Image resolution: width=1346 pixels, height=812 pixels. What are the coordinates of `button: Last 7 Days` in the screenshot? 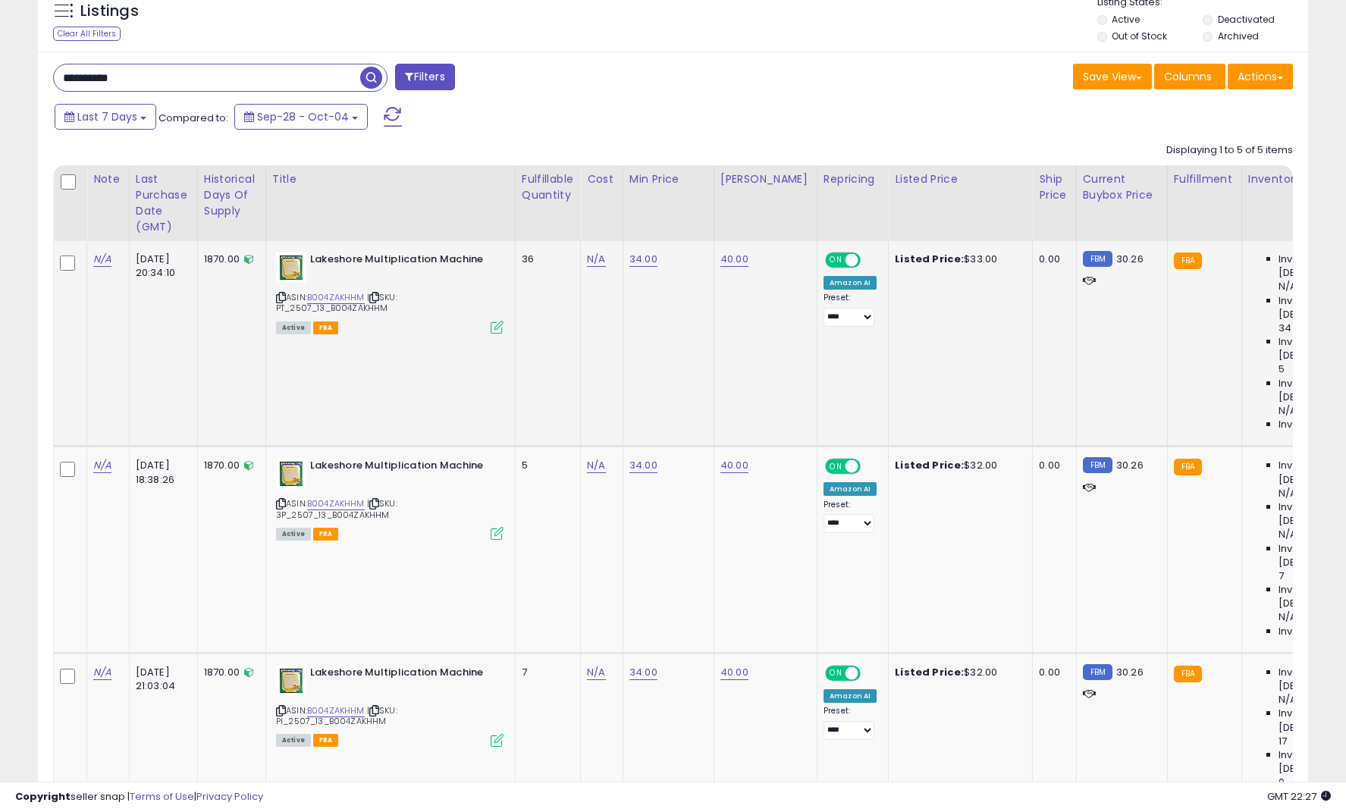 It's located at (105, 117).